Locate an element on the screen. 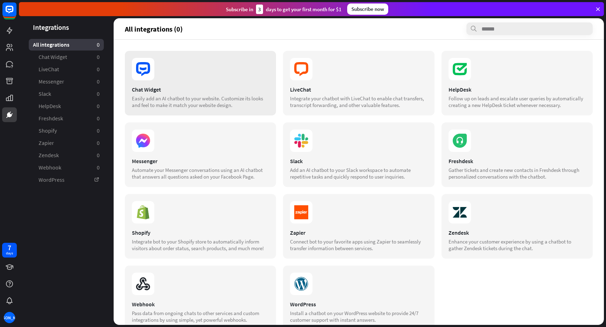 Image resolution: width=606 pixels, height=327 pixels. div: Messenger is located at coordinates (200, 161).